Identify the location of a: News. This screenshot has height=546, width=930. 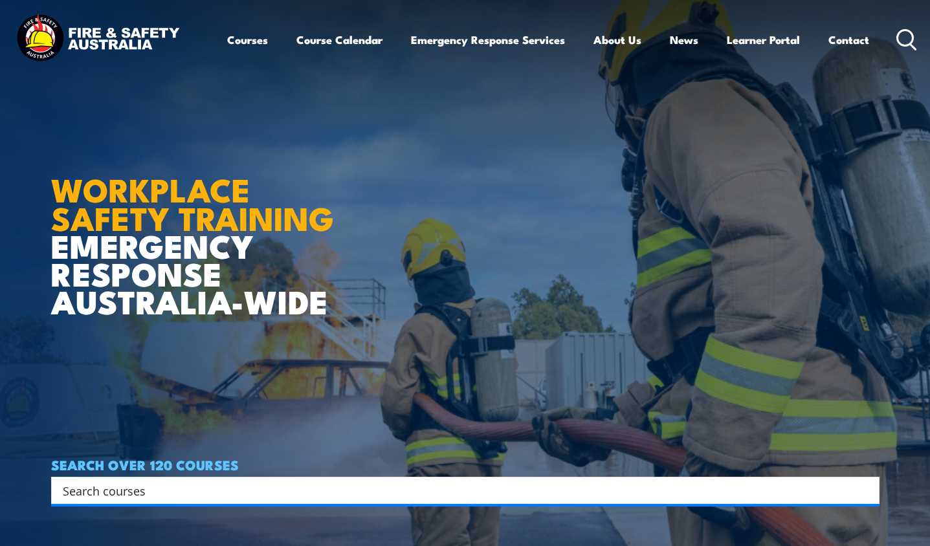
(684, 39).